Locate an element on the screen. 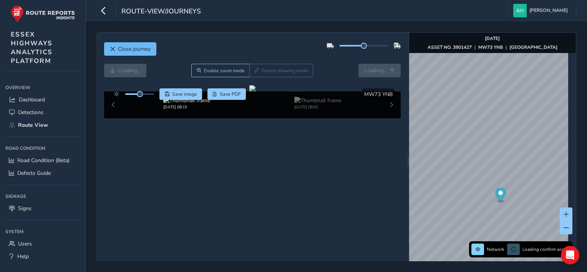 The image size is (587, 272). button: PDF is located at coordinates (227, 94).